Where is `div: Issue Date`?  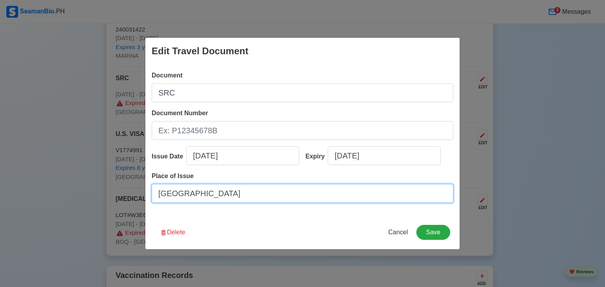
div: Issue Date is located at coordinates (169, 157).